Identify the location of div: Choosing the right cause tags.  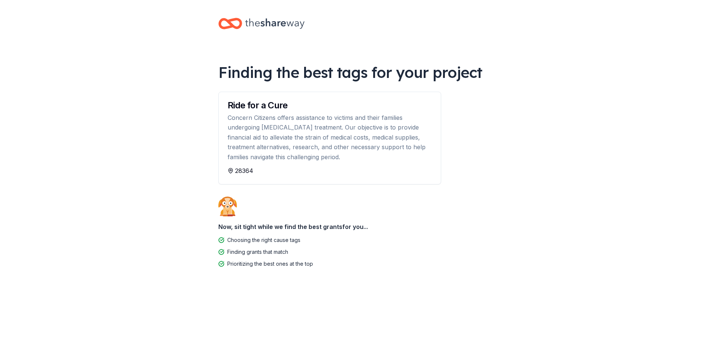
(264, 240).